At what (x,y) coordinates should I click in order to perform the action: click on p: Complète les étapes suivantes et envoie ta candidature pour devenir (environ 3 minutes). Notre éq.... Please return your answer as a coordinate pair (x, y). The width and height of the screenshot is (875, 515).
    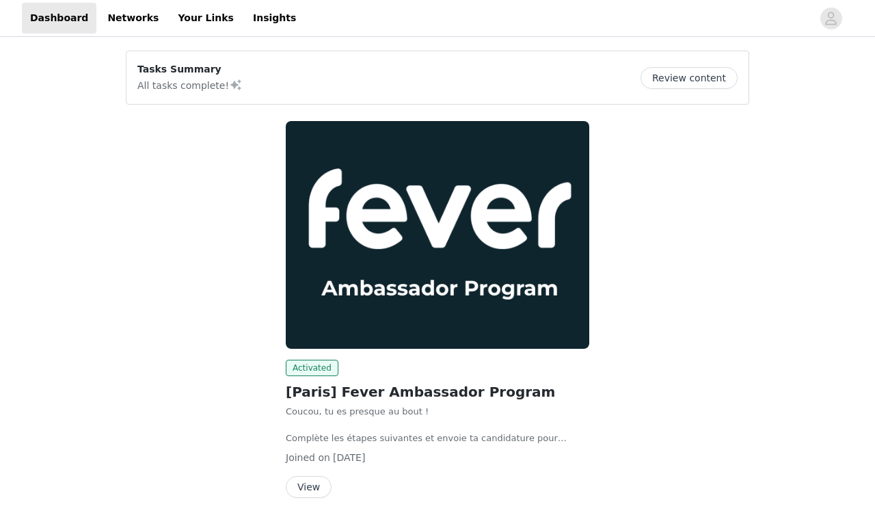
    Looking at the image, I should click on (437, 438).